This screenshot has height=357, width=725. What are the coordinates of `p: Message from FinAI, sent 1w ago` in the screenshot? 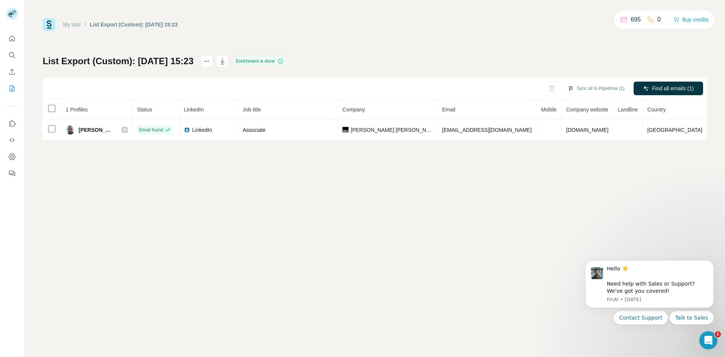 It's located at (83, 49).